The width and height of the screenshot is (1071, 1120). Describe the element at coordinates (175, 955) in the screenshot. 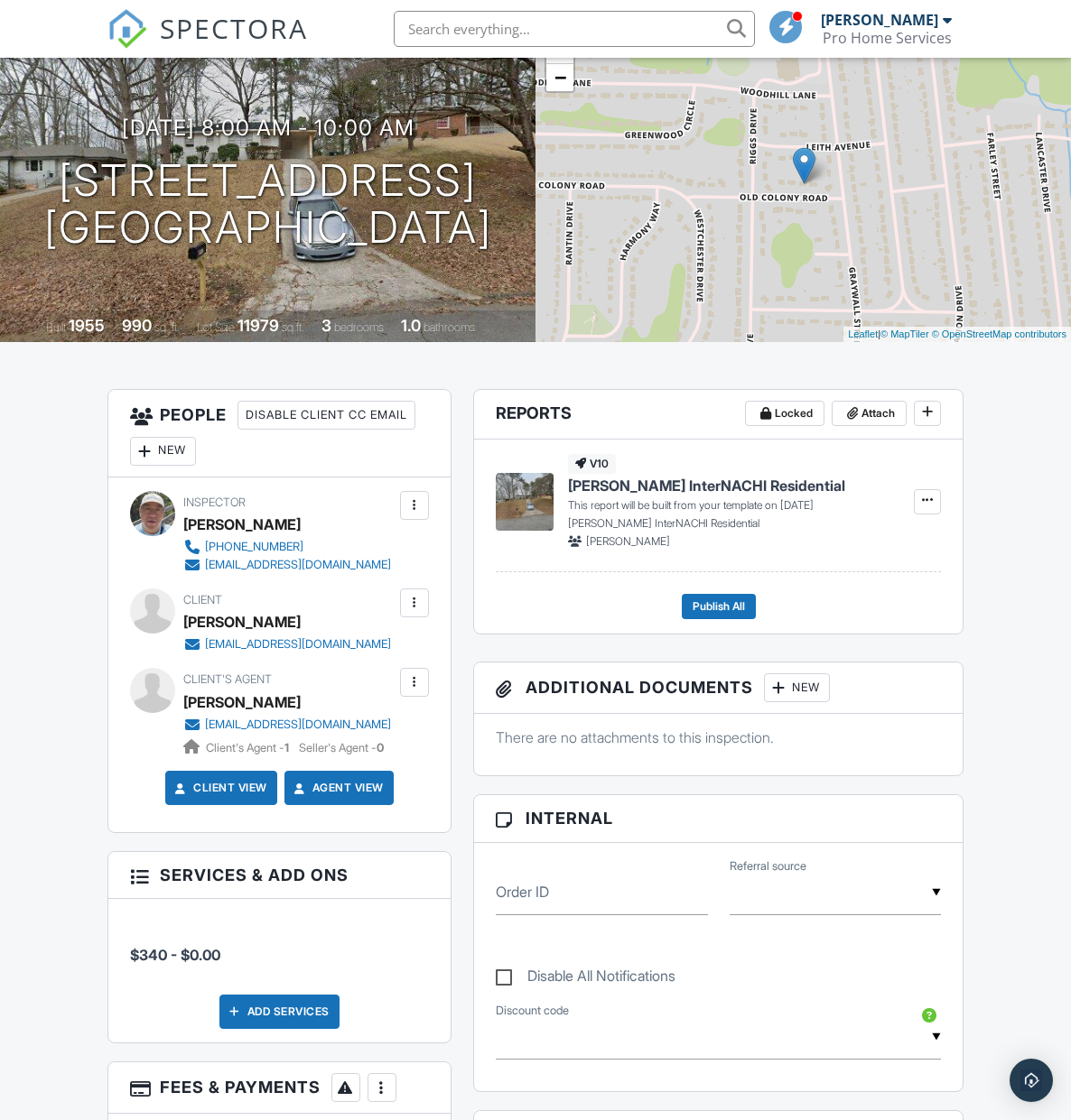

I see `span: $340 - $0.00` at that location.